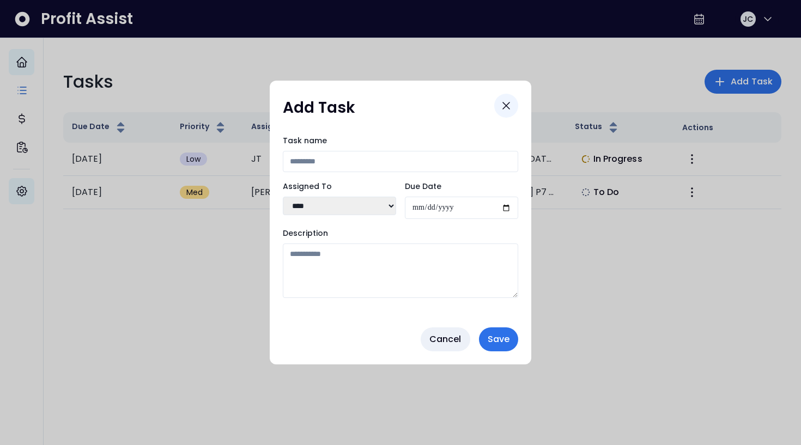  I want to click on span: Cancel, so click(445, 339).